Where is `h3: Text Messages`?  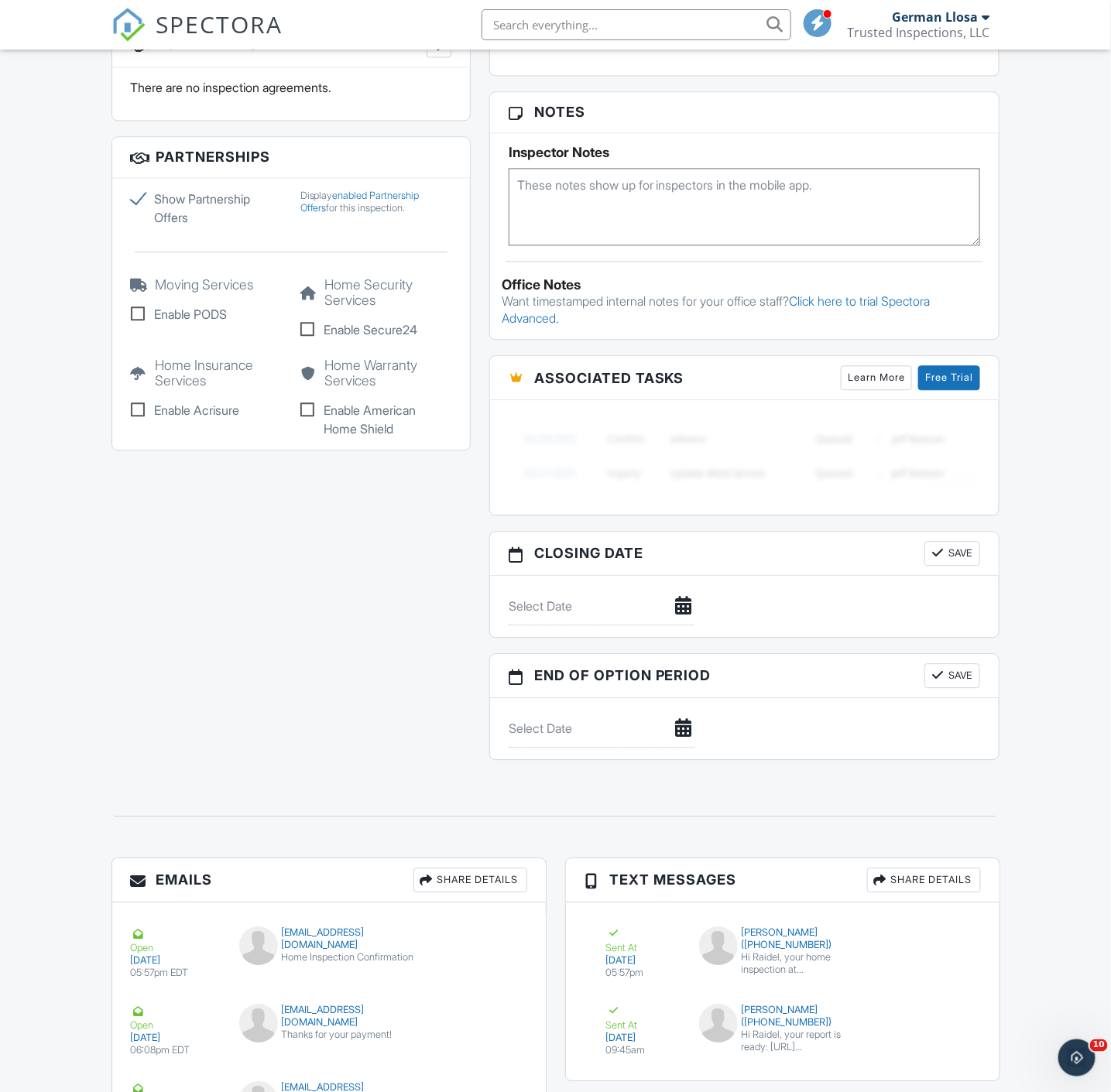
h3: Text Messages is located at coordinates (782, 880).